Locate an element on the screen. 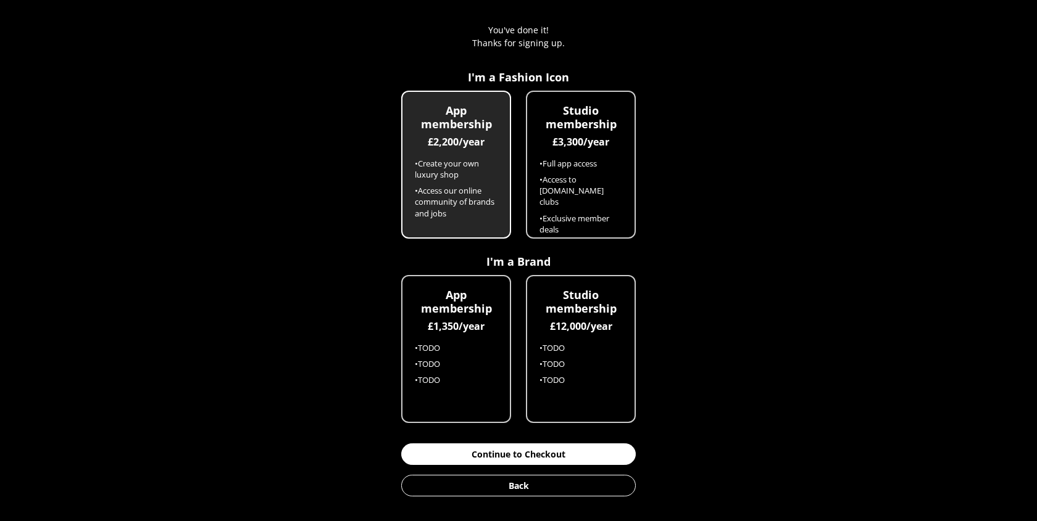 The width and height of the screenshot is (1037, 521). li: • Access our online community of brands and jobs is located at coordinates (456, 202).